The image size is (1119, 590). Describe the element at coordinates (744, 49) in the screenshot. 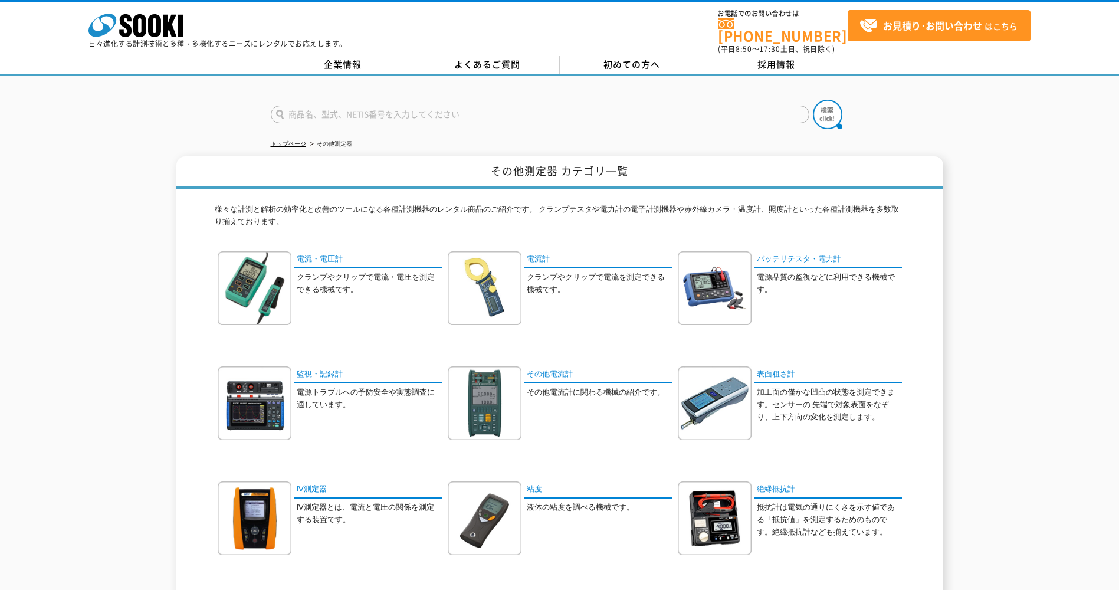

I see `span: 8:50` at that location.